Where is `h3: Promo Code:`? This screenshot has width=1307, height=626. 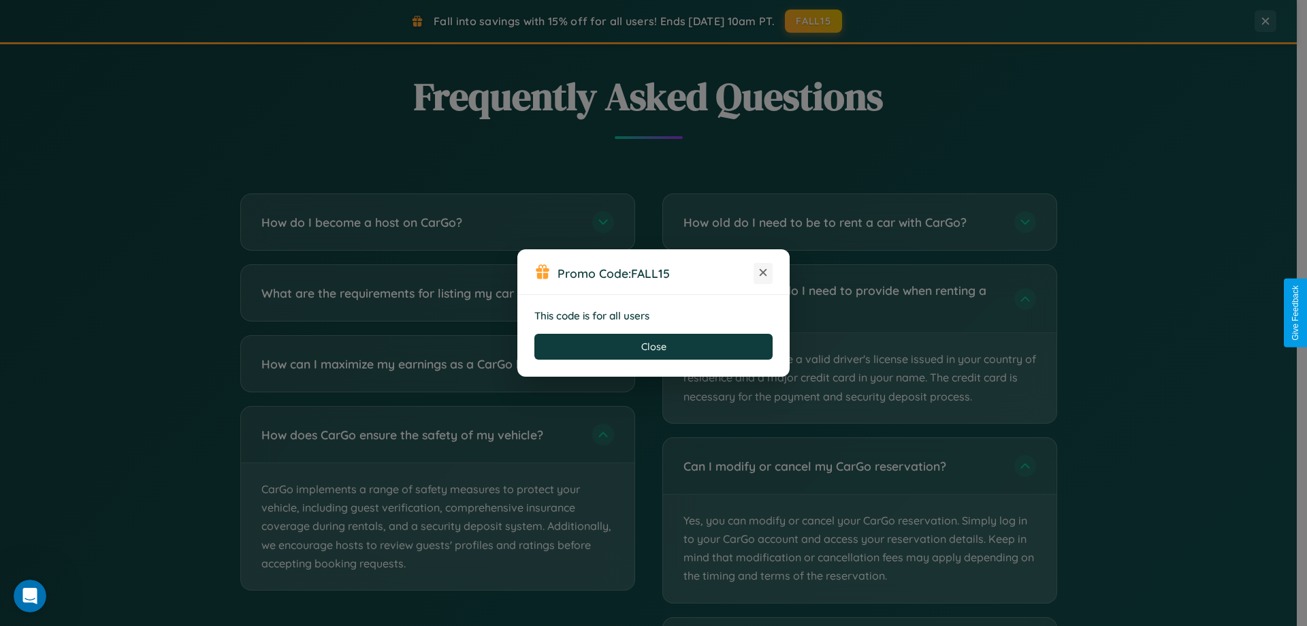 h3: Promo Code: is located at coordinates (656, 273).